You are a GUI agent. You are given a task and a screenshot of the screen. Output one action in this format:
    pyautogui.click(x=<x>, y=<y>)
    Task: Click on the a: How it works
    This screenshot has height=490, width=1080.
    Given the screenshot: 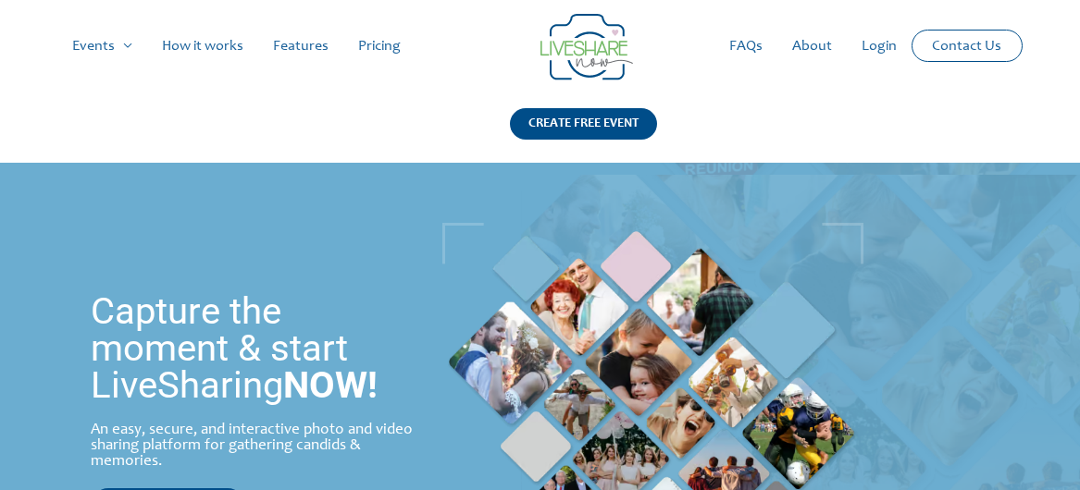 What is the action you would take?
    pyautogui.click(x=203, y=46)
    